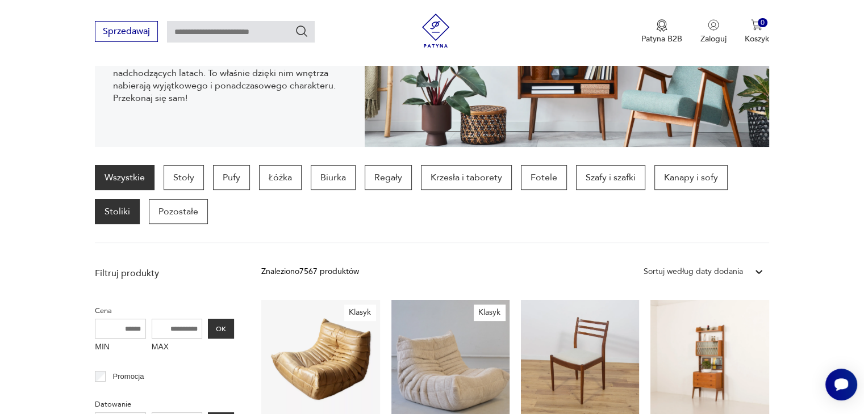  I want to click on a: Fotele, so click(543, 178).